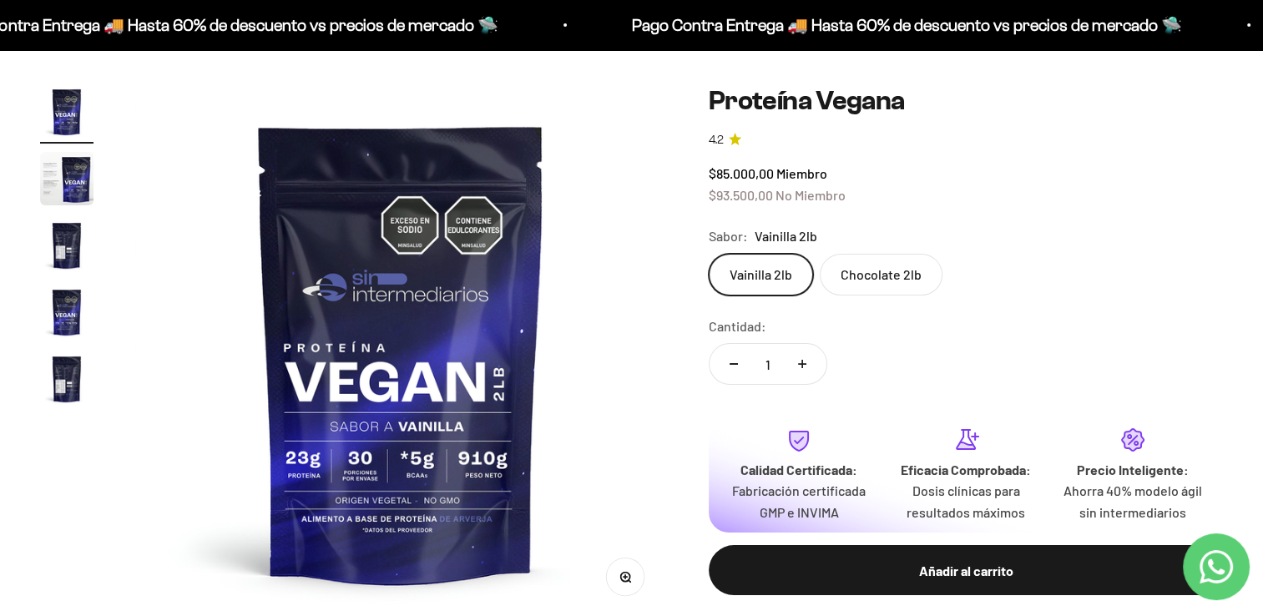 This screenshot has width=1263, height=616. Describe the element at coordinates (737, 326) in the screenshot. I see `label: Cantidad:` at that location.